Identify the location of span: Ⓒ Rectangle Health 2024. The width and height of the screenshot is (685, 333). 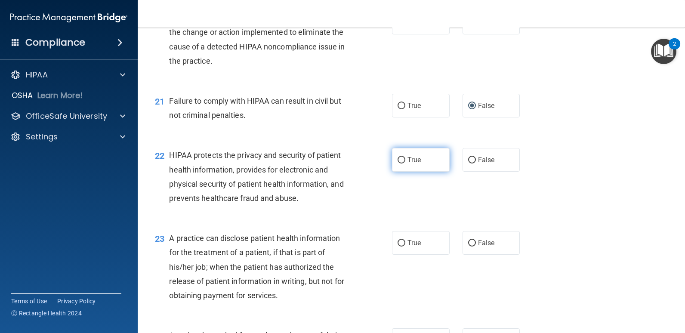
(46, 313).